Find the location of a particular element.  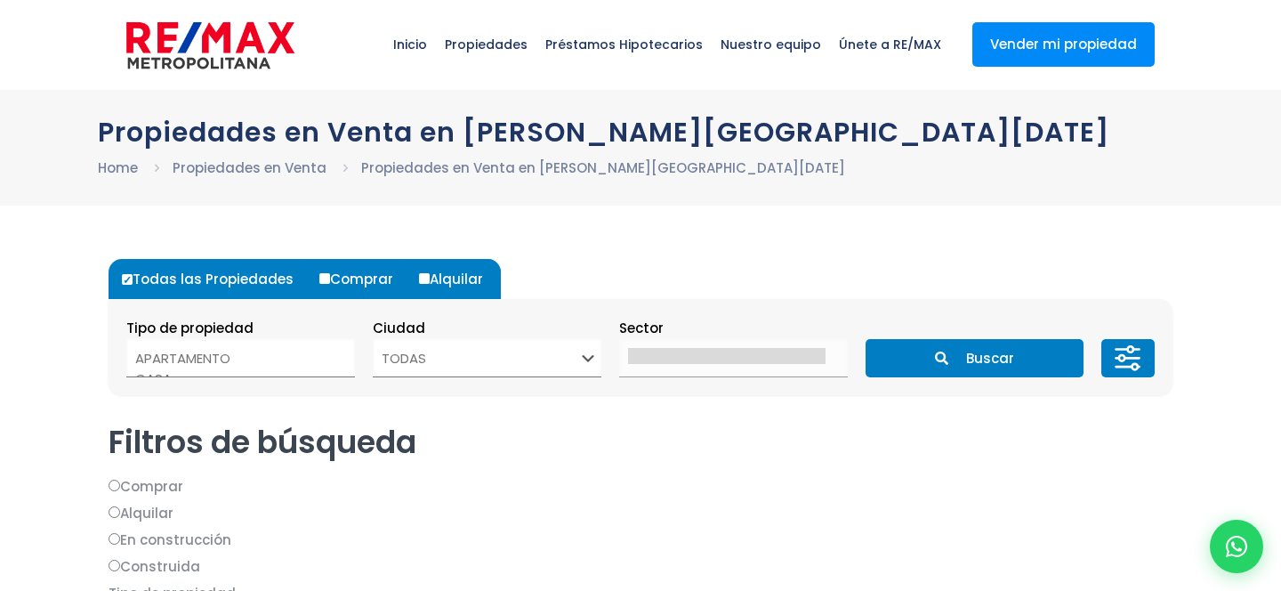

label: Construida is located at coordinates (640, 566).